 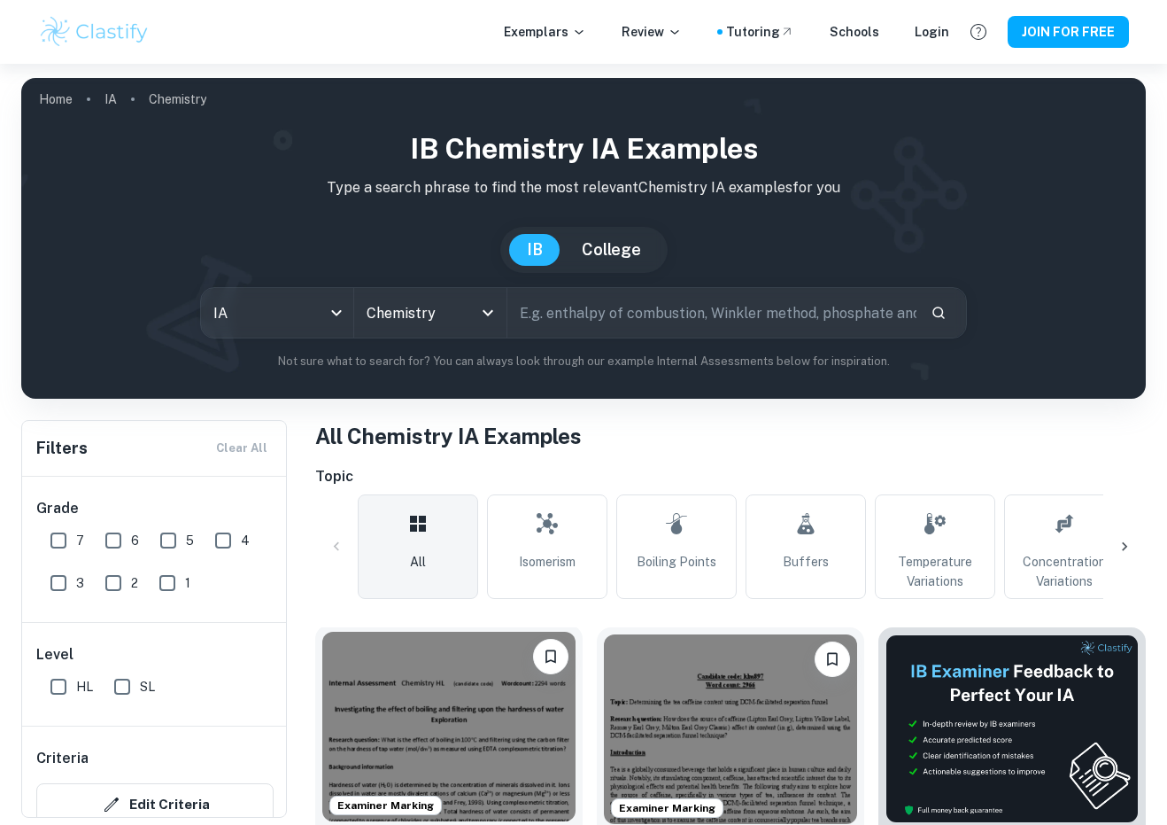 What do you see at coordinates (935, 571) in the screenshot?
I see `span: Temperature Variations` at bounding box center [935, 571].